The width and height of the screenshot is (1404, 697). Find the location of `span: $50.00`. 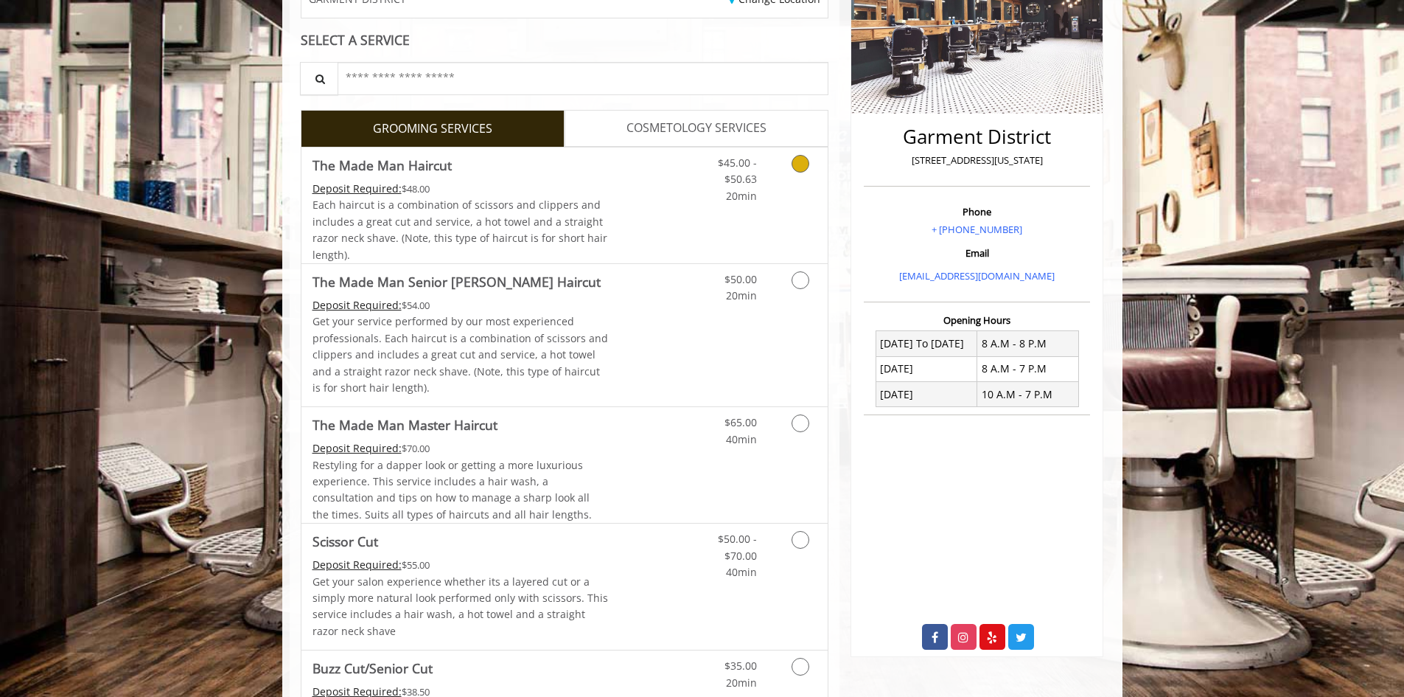

span: $50.00 is located at coordinates (741, 279).